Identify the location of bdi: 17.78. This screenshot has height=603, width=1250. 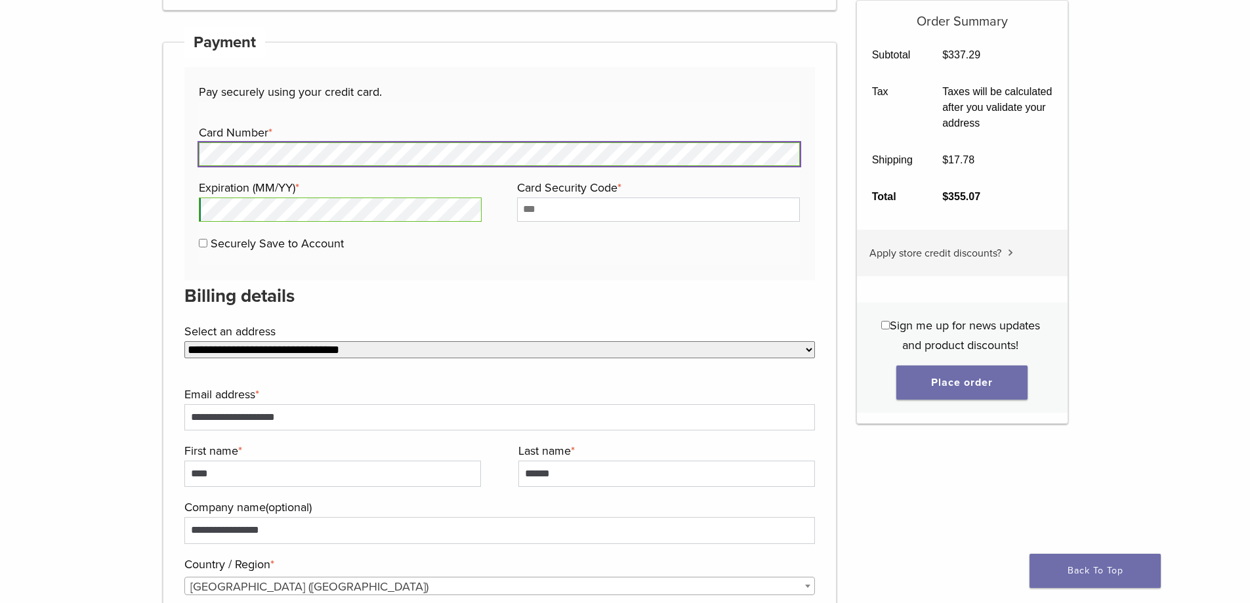
(958, 159).